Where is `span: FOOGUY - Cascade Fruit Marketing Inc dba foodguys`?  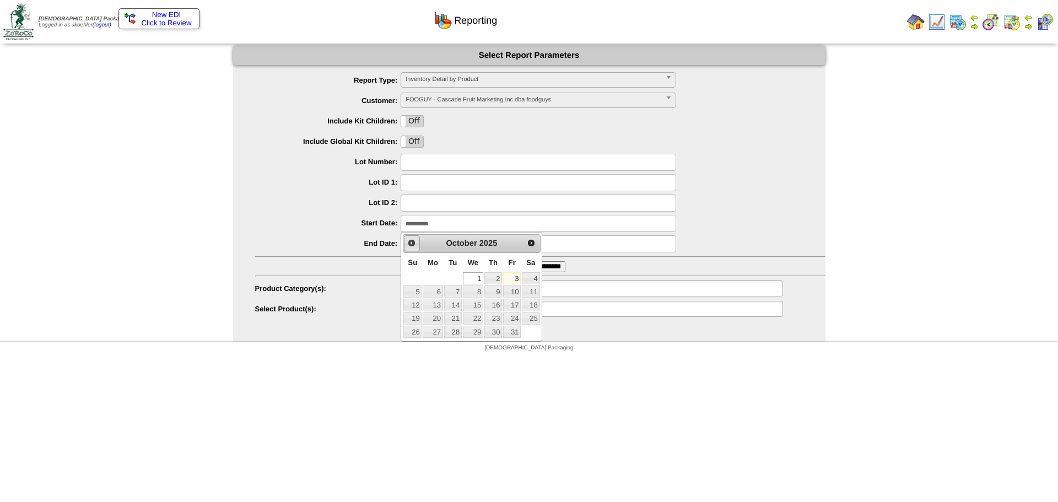 span: FOOGUY - Cascade Fruit Marketing Inc dba foodguys is located at coordinates (533, 100).